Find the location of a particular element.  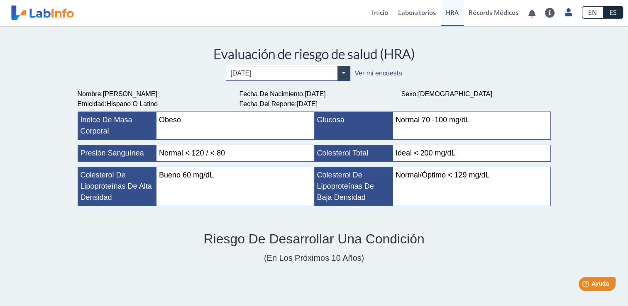

span: Obeso is located at coordinates (170, 120).